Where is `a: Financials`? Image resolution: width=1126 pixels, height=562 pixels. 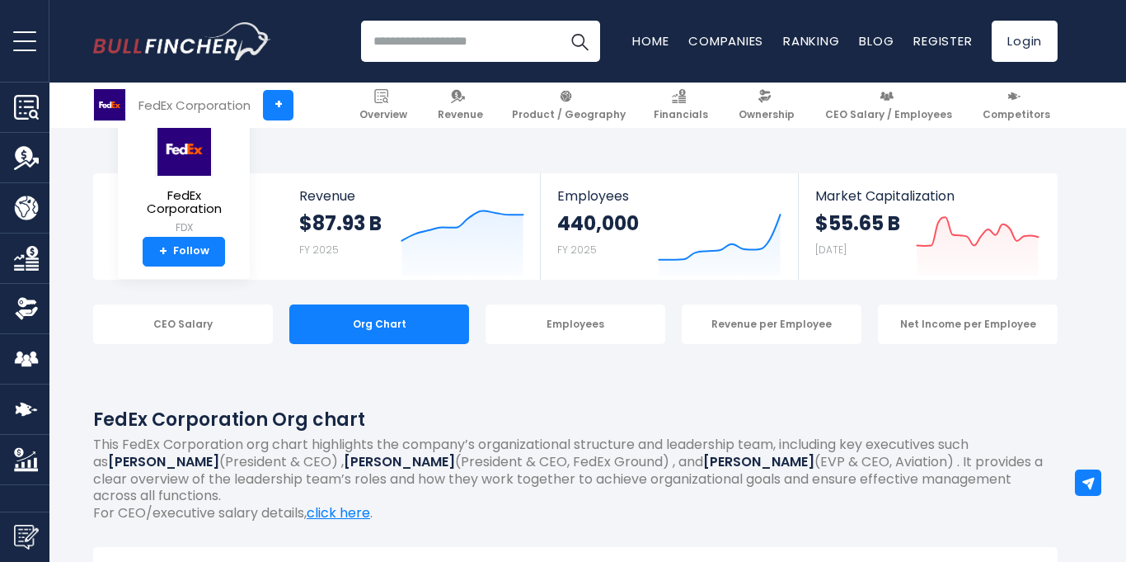
a: Financials is located at coordinates (681, 105).